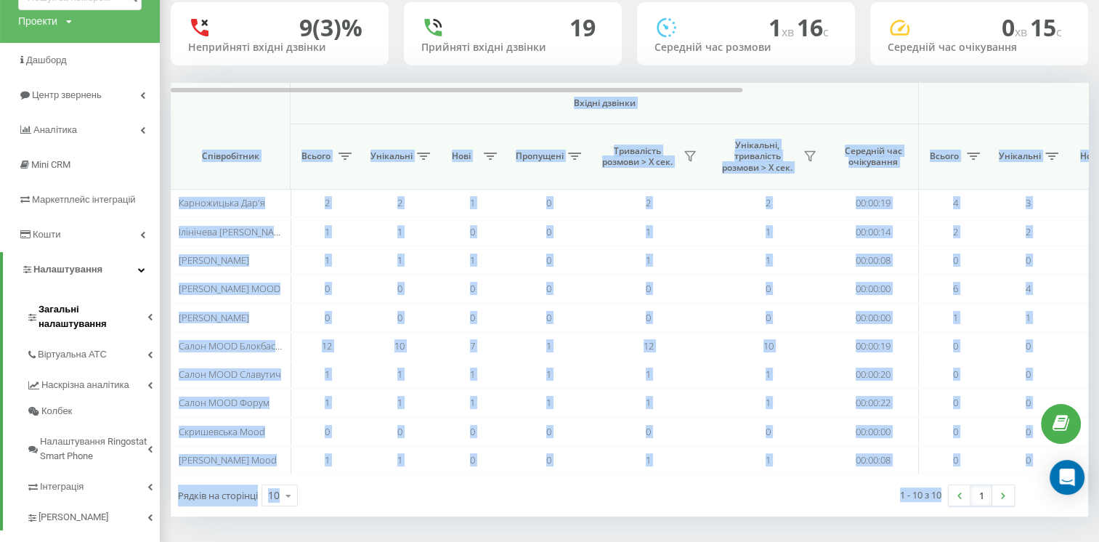 This screenshot has width=1099, height=542. Describe the element at coordinates (222, 203) in the screenshot. I see `span: Карножицька Дар'я` at that location.